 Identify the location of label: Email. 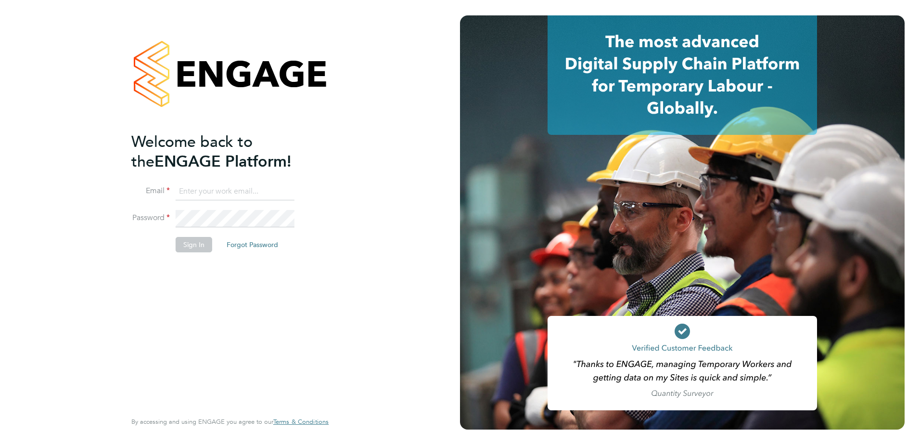
(151, 191).